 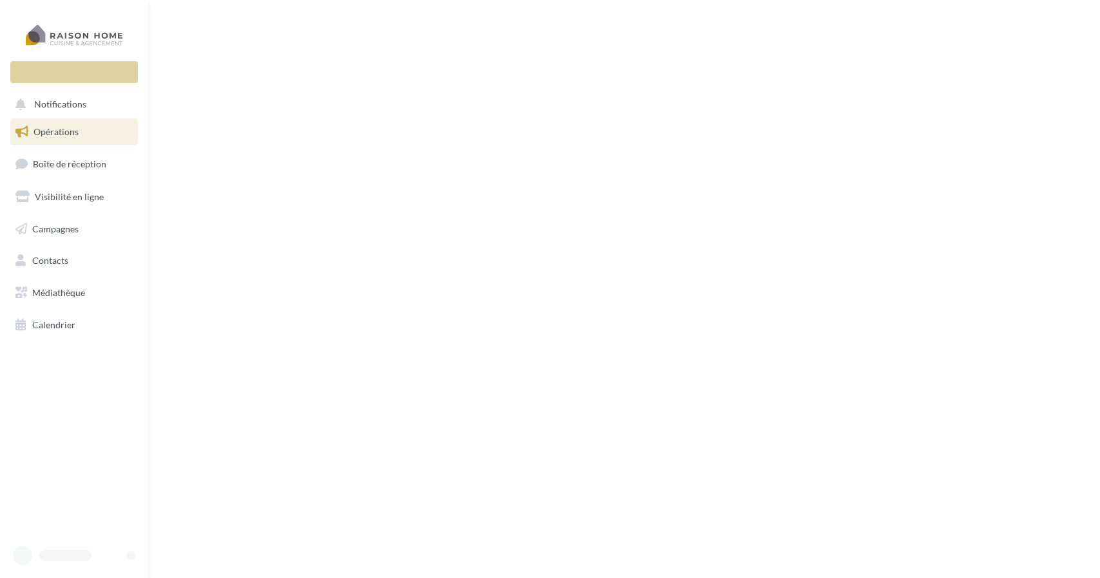 What do you see at coordinates (59, 292) in the screenshot?
I see `span: Médiathèque` at bounding box center [59, 292].